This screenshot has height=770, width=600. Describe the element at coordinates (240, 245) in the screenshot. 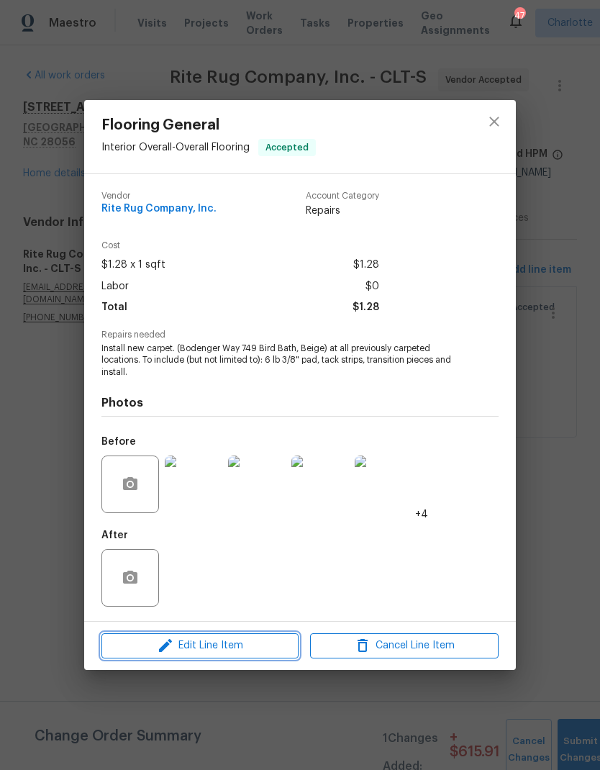

I see `span: Cost` at that location.